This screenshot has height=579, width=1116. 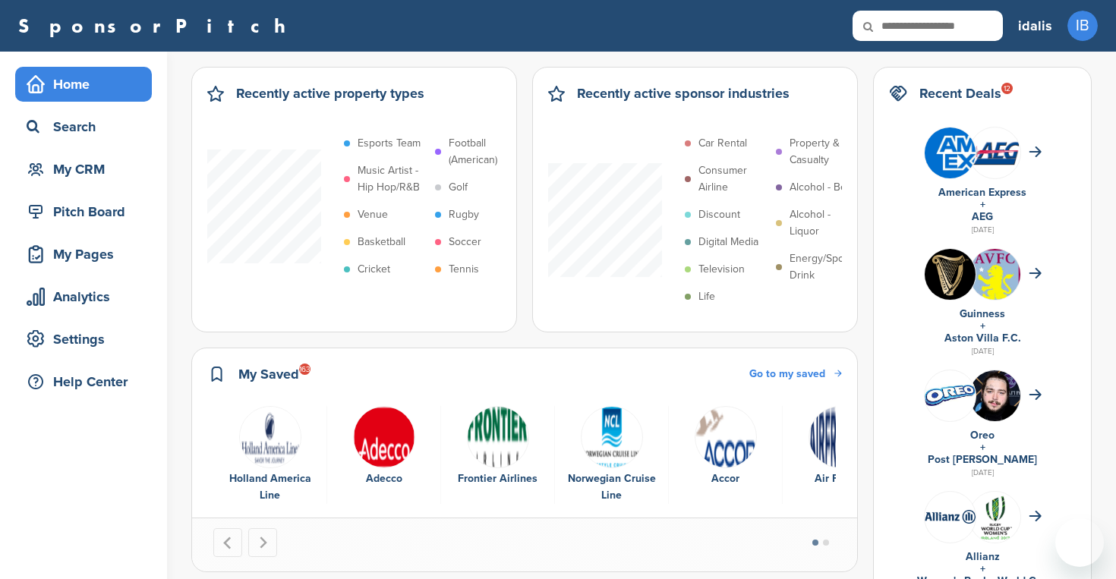 I want to click on a: American Express, so click(x=983, y=192).